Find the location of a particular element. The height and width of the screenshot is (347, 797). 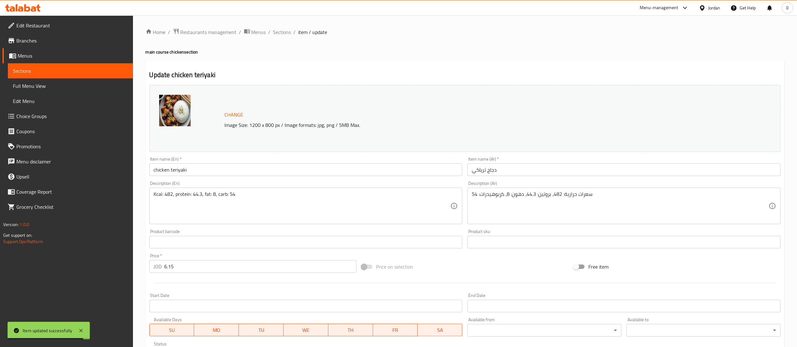

button: SU is located at coordinates (172, 330).